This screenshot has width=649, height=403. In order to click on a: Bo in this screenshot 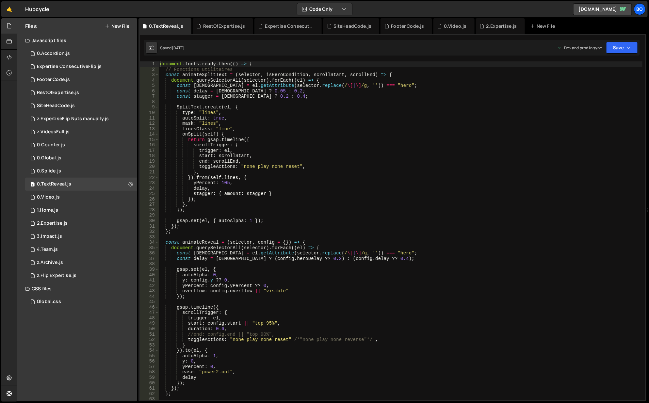, I will do `click(640, 9)`.